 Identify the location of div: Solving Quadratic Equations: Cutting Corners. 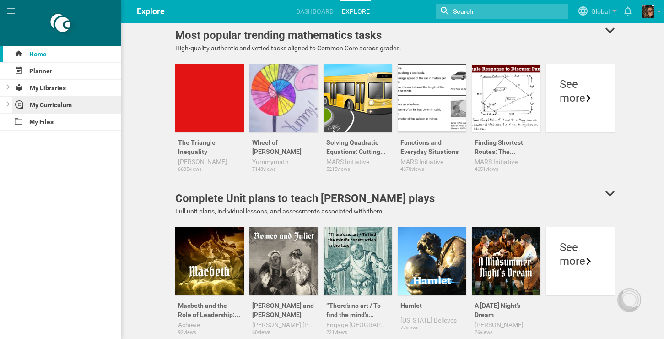
(358, 145).